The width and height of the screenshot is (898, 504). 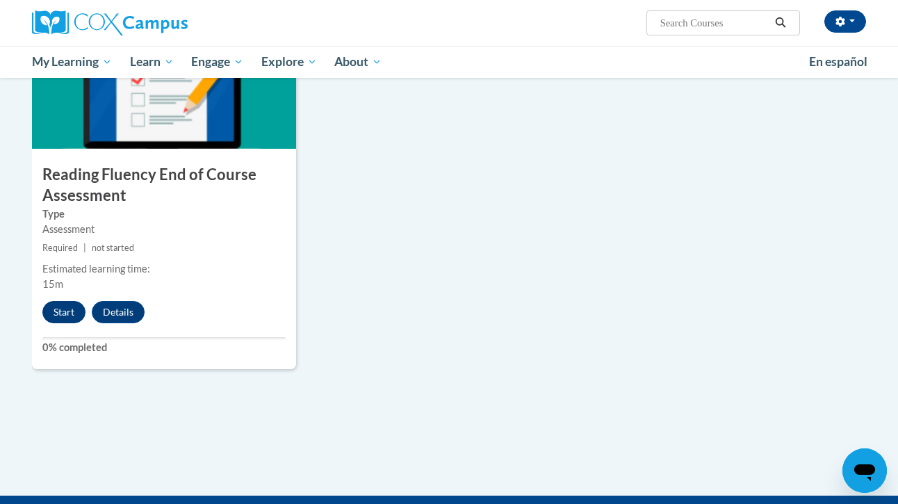 I want to click on a: About, so click(x=359, y=62).